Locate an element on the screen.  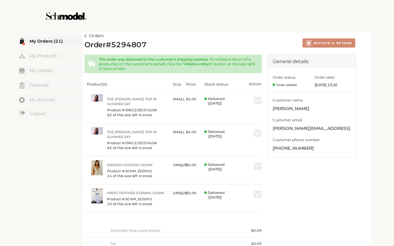
a: Financial is located at coordinates (51, 85).